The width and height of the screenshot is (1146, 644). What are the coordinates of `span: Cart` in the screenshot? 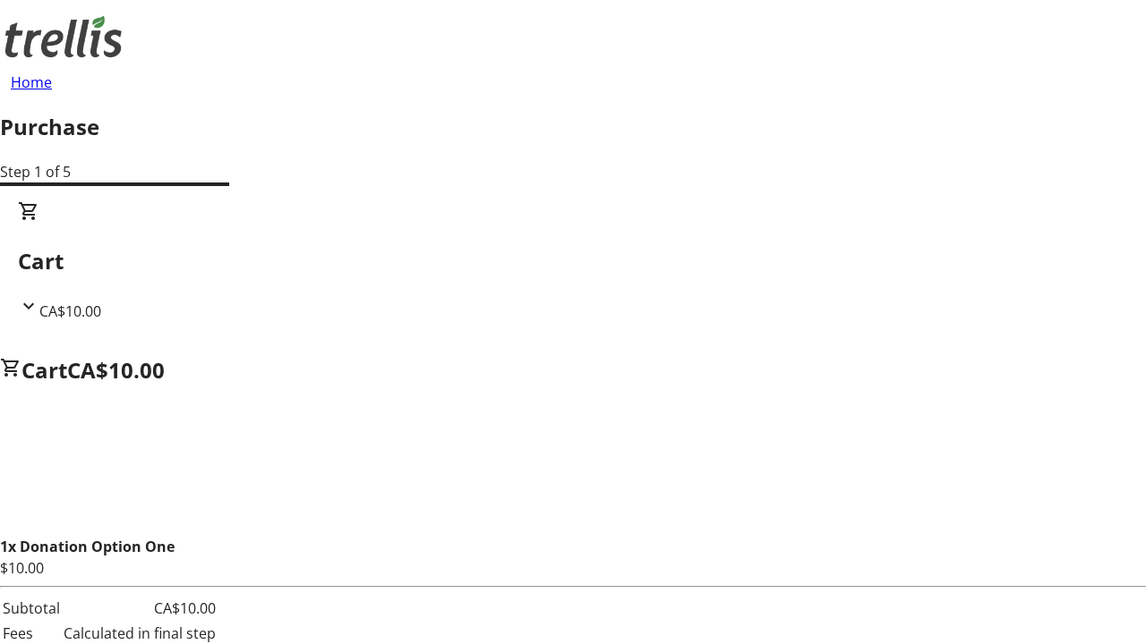 It's located at (44, 370).